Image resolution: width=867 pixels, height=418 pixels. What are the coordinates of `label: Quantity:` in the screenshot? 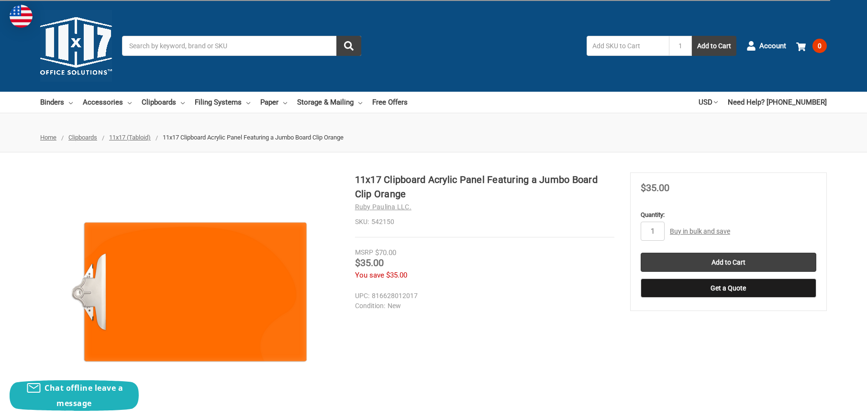 It's located at (728, 215).